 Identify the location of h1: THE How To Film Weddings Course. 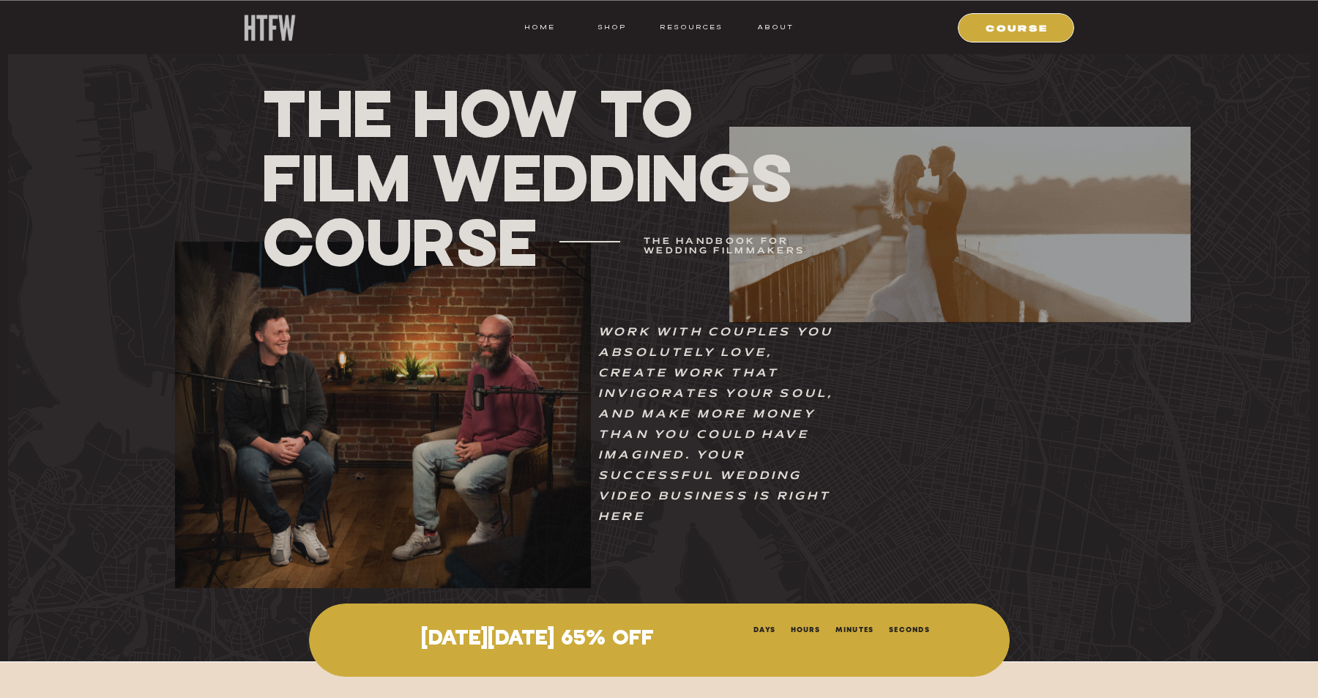
(532, 177).